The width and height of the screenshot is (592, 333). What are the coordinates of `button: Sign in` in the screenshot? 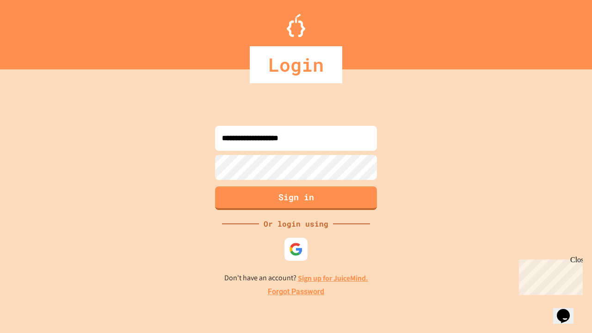 It's located at (296, 198).